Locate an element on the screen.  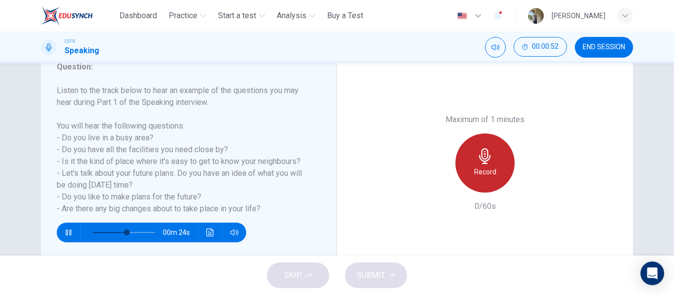
div: Open Intercom Messenger is located at coordinates (652, 274).